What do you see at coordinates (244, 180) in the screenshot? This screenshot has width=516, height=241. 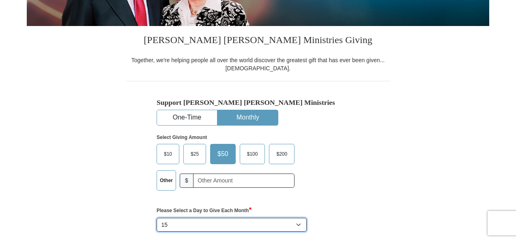 I see `input: Other Amount` at bounding box center [244, 180].